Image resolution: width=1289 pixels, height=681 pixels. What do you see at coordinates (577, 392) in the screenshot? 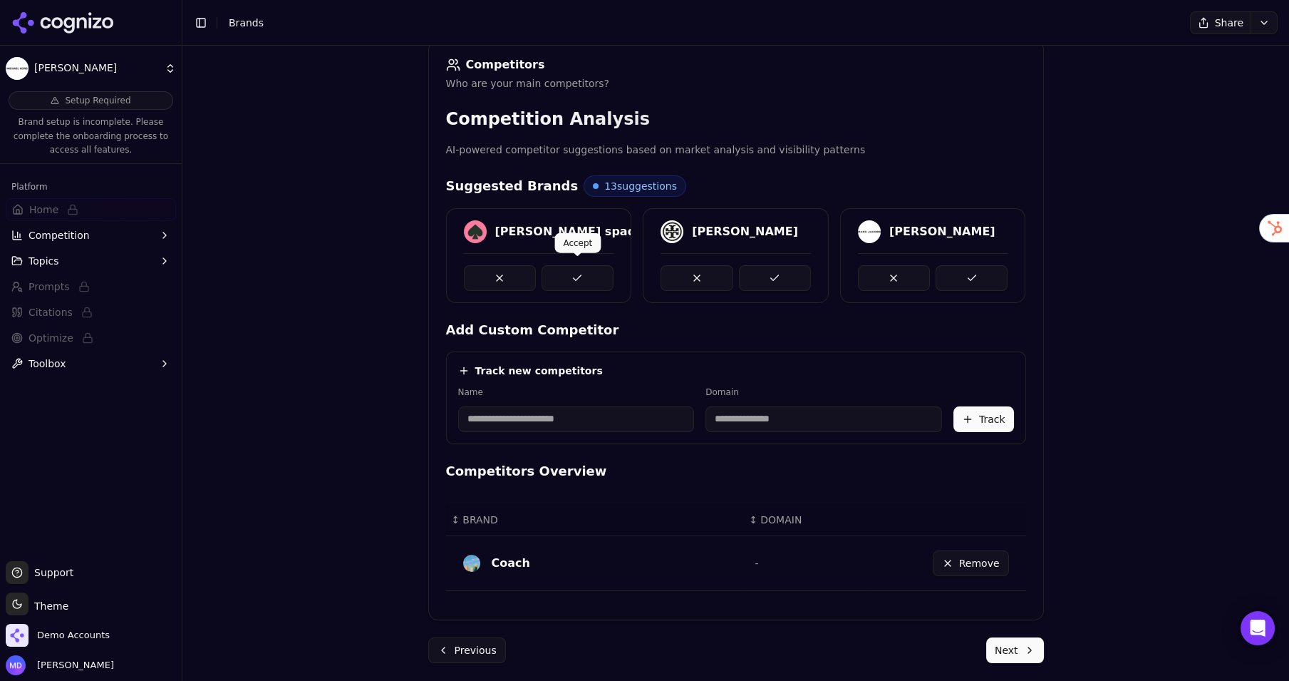
I see `label: Name` at bounding box center [577, 392].